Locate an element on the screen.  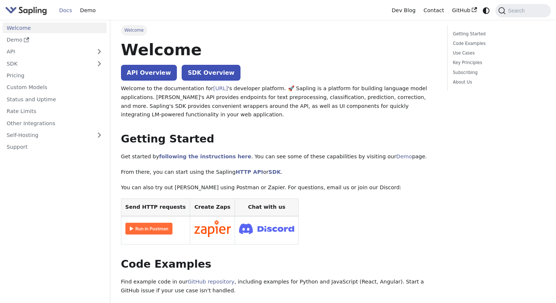
a: Custom Models is located at coordinates (54, 87).